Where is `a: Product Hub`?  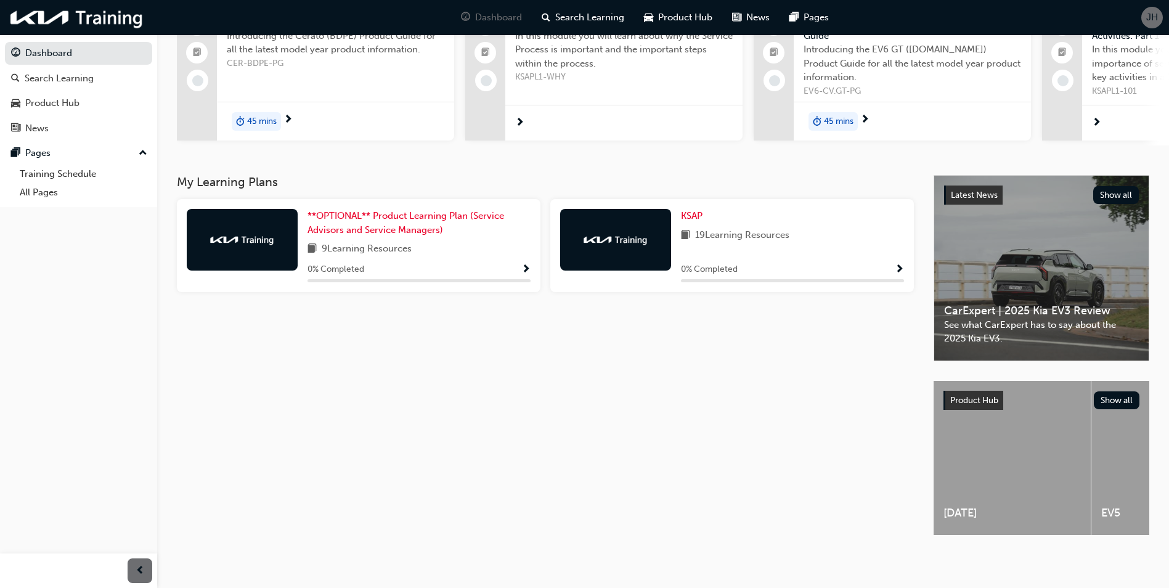
a: Product Hub is located at coordinates (78, 103).